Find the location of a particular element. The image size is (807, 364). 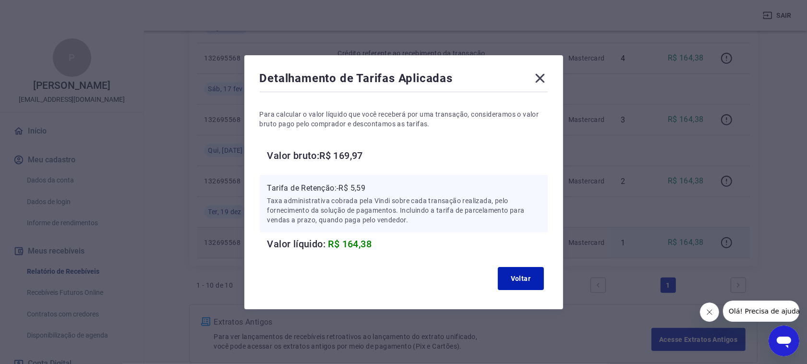

p: Tarifa de Retenção: -R$ 5,59 is located at coordinates (404, 188).